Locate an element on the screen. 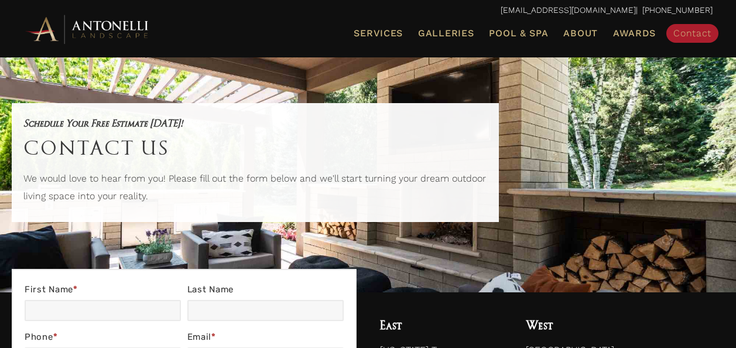 This screenshot has height=348, width=736. label: Last Name is located at coordinates (265, 291).